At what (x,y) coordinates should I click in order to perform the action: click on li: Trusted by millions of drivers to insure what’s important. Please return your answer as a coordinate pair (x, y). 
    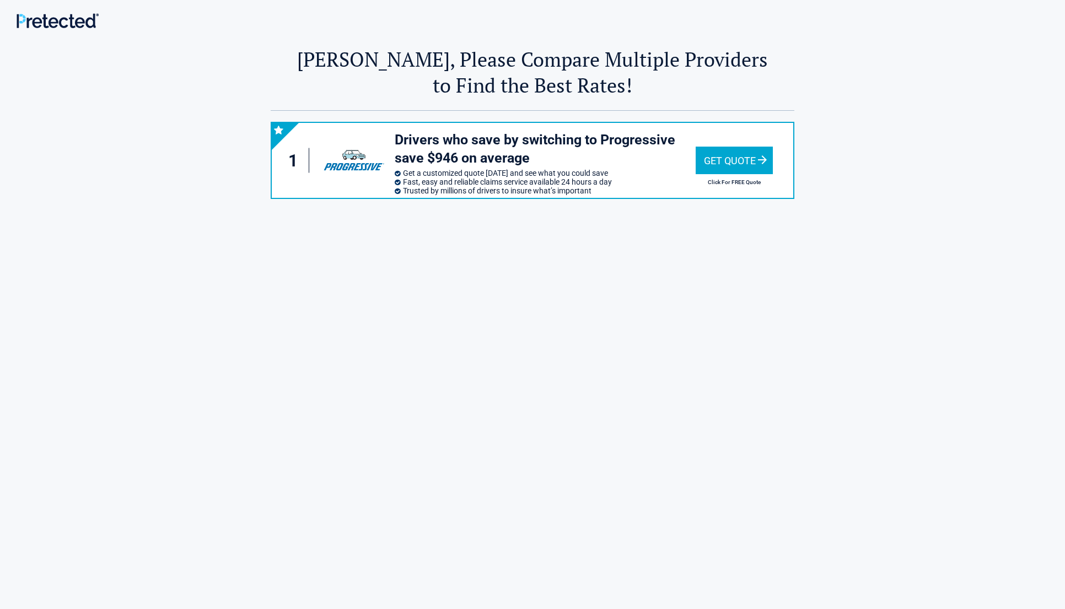
    Looking at the image, I should click on (545, 191).